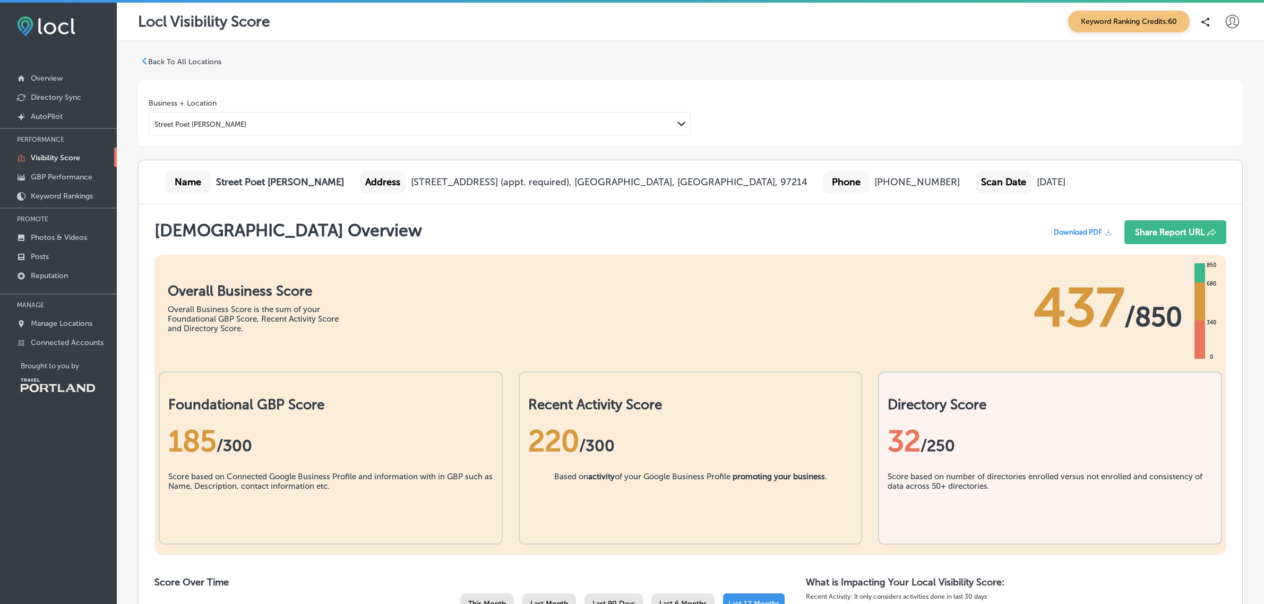 The width and height of the screenshot is (1264, 604). What do you see at coordinates (690, 498) in the screenshot?
I see `div: Based on of your Google Business Profile .` at bounding box center [690, 498].